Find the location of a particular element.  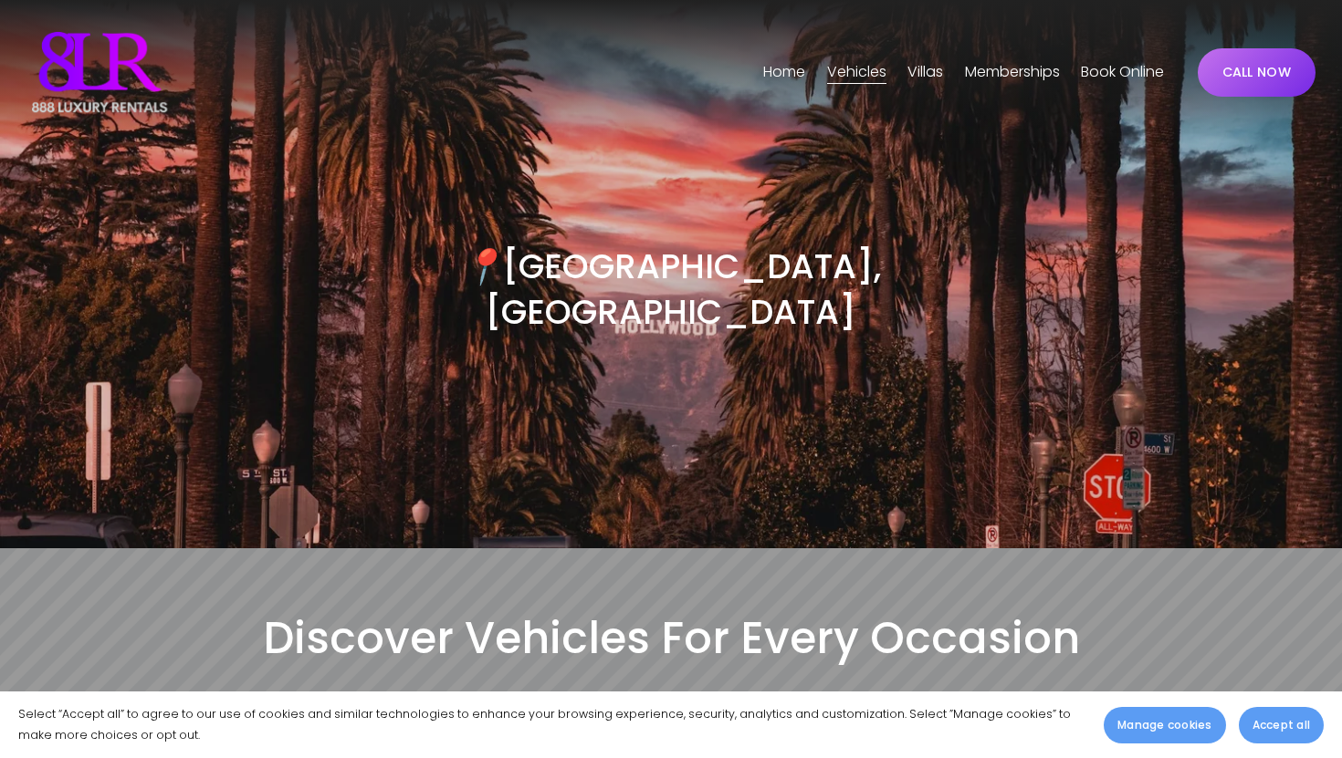

a: Luxury Car &amp; Home Rentals For Every Occasion is located at coordinates (99, 72).